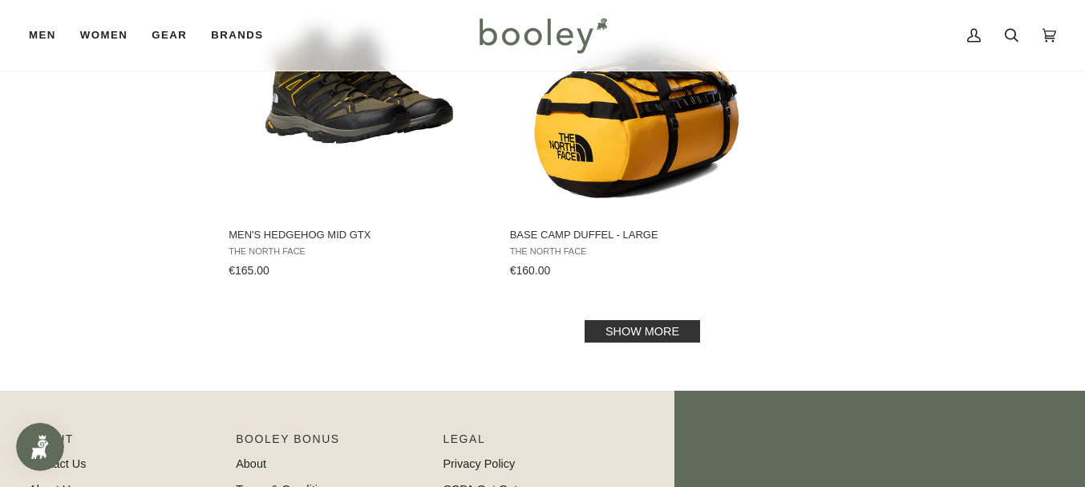 Image resolution: width=1085 pixels, height=487 pixels. Describe the element at coordinates (538, 443) in the screenshot. I see `p: Pipeline_Footer Sub` at that location.